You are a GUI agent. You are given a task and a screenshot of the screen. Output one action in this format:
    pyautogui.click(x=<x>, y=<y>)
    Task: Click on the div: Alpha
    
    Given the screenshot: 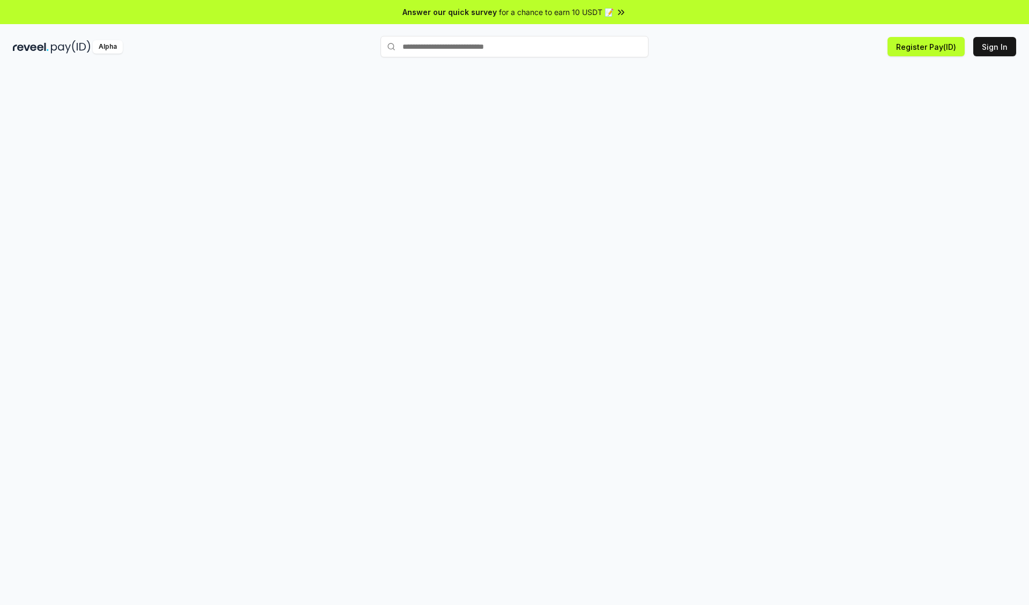 What is the action you would take?
    pyautogui.click(x=108, y=47)
    